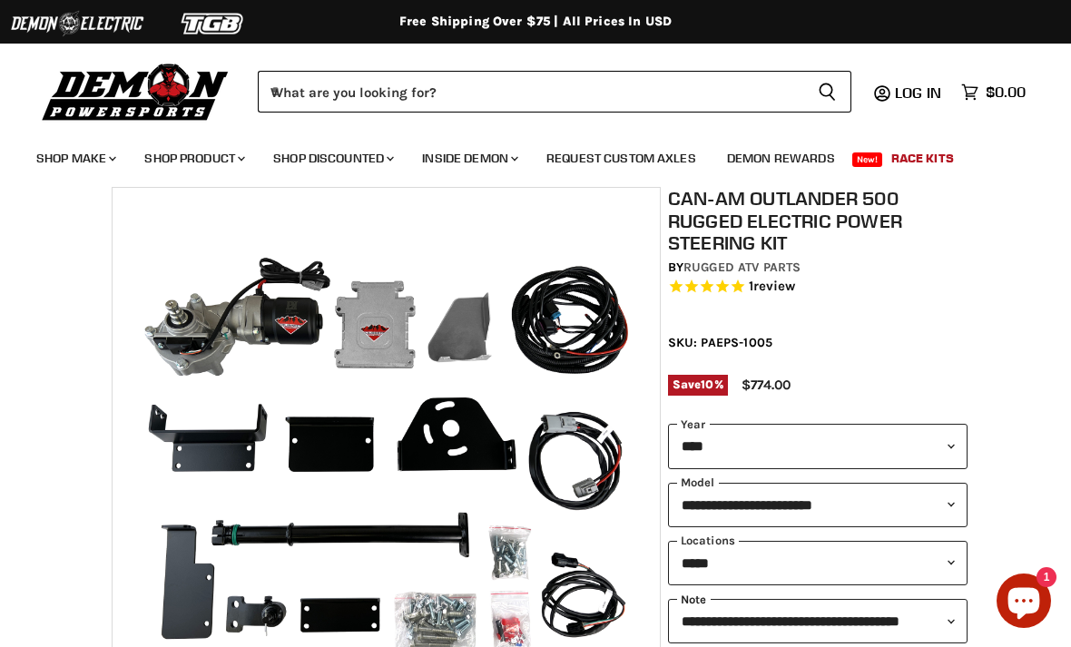  I want to click on input: When autocomplete results are available use up and down arrows to review and enter to select, so click(530, 92).